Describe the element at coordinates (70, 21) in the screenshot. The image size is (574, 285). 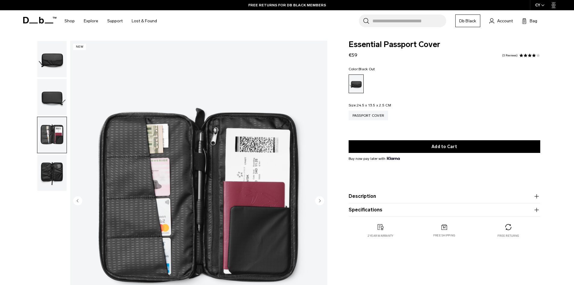
I see `a: Shop` at that location.